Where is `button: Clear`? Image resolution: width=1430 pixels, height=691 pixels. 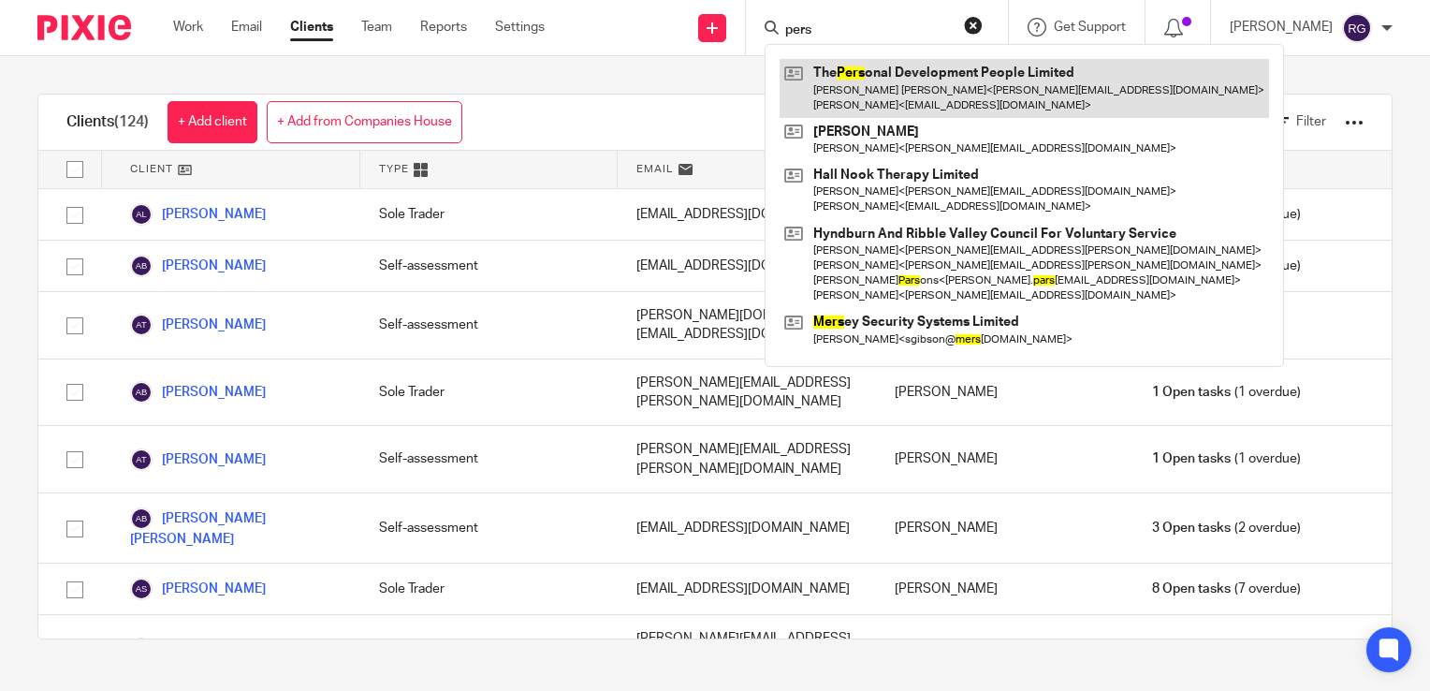 button: Clear is located at coordinates (973, 25).